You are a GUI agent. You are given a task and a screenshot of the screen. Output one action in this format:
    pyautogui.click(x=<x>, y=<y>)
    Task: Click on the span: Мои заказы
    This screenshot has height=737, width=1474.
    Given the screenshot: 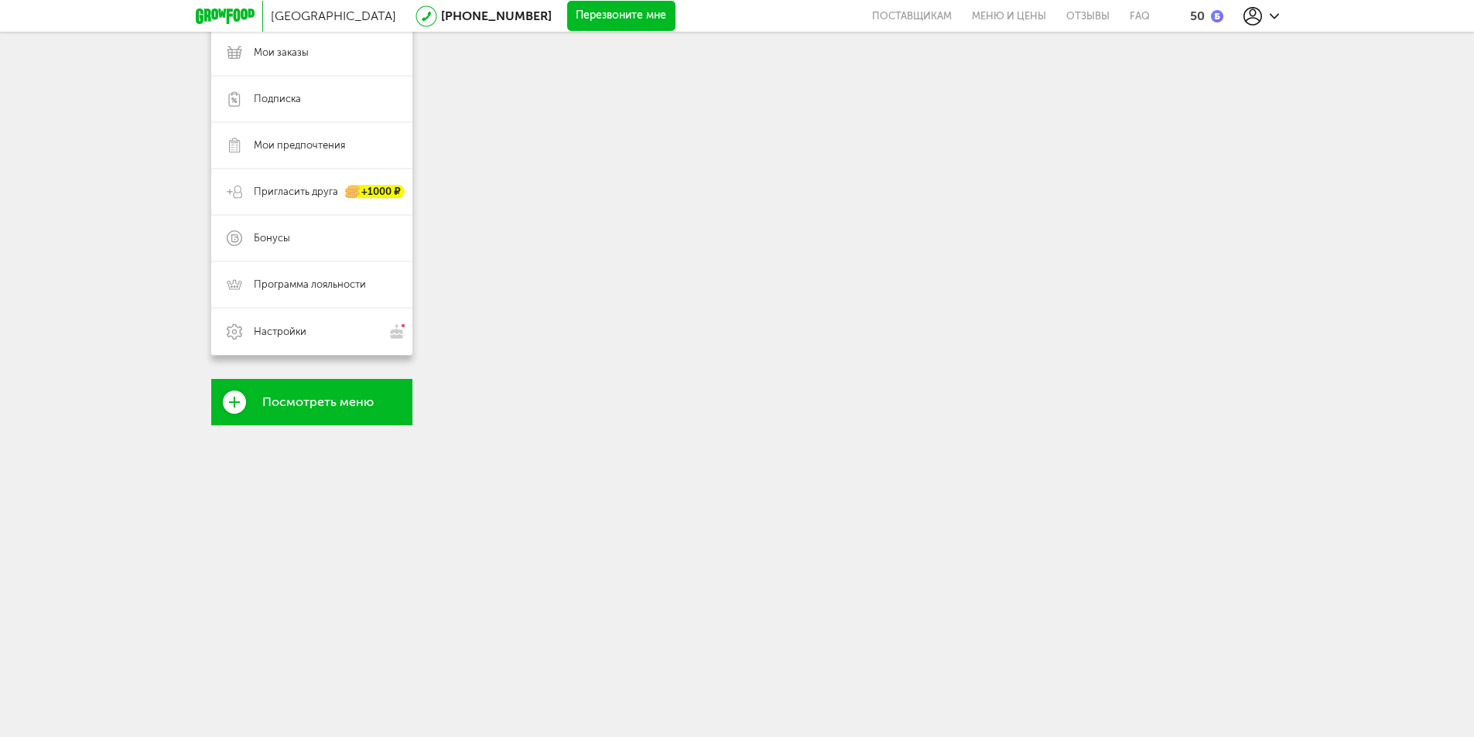 What is the action you would take?
    pyautogui.click(x=281, y=53)
    